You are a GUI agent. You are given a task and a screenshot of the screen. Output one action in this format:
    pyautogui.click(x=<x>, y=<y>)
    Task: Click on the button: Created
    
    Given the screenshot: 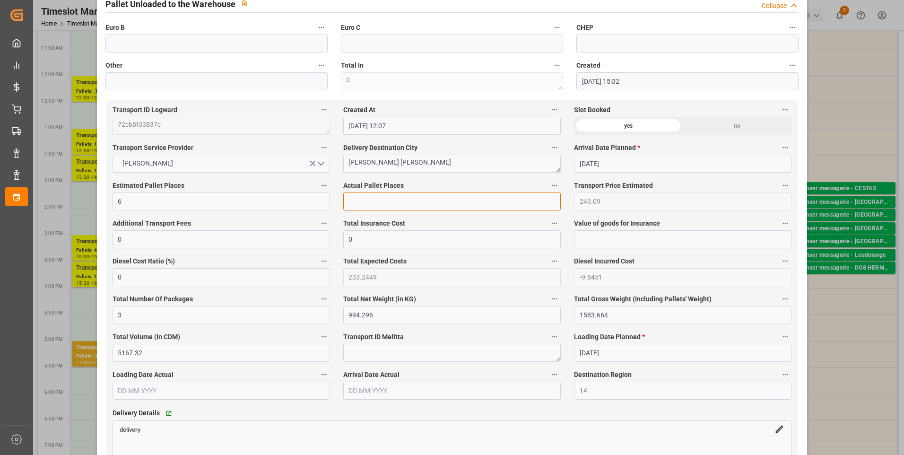 What is the action you would take?
    pyautogui.click(x=793, y=65)
    